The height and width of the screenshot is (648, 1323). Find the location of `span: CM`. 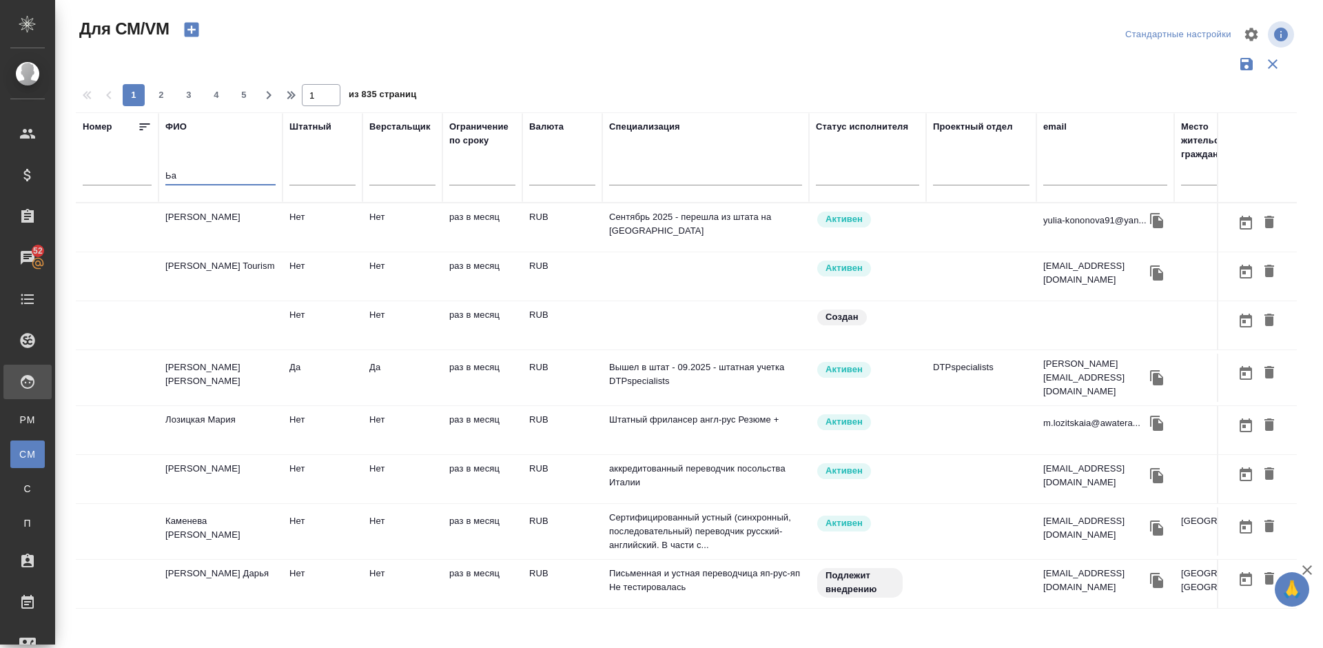

span: CM is located at coordinates (28, 454).